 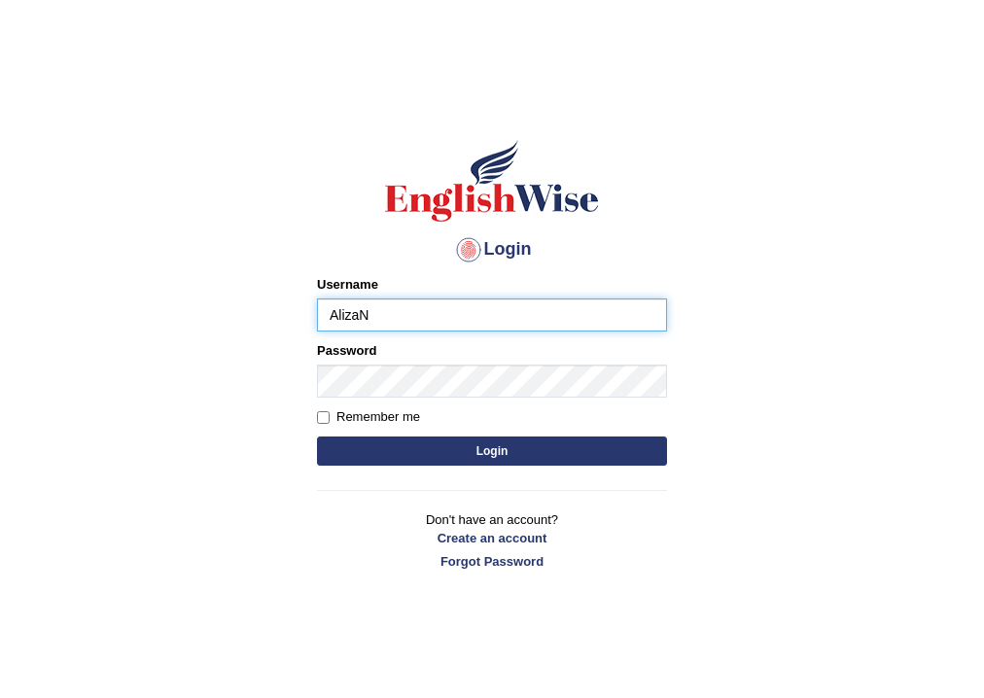 What do you see at coordinates (323, 417) in the screenshot?
I see `input: Remember me` at bounding box center [323, 417].